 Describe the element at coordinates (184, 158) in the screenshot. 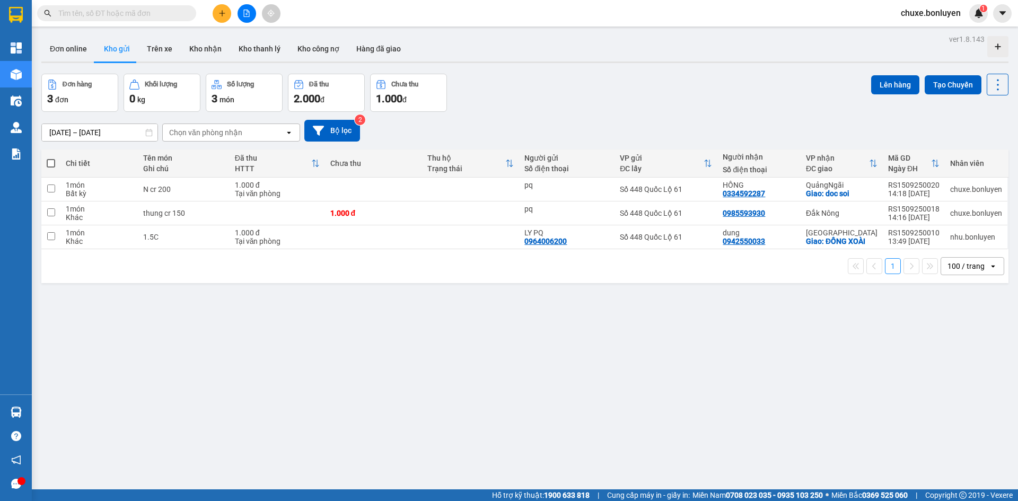

I see `div: Tên món` at that location.